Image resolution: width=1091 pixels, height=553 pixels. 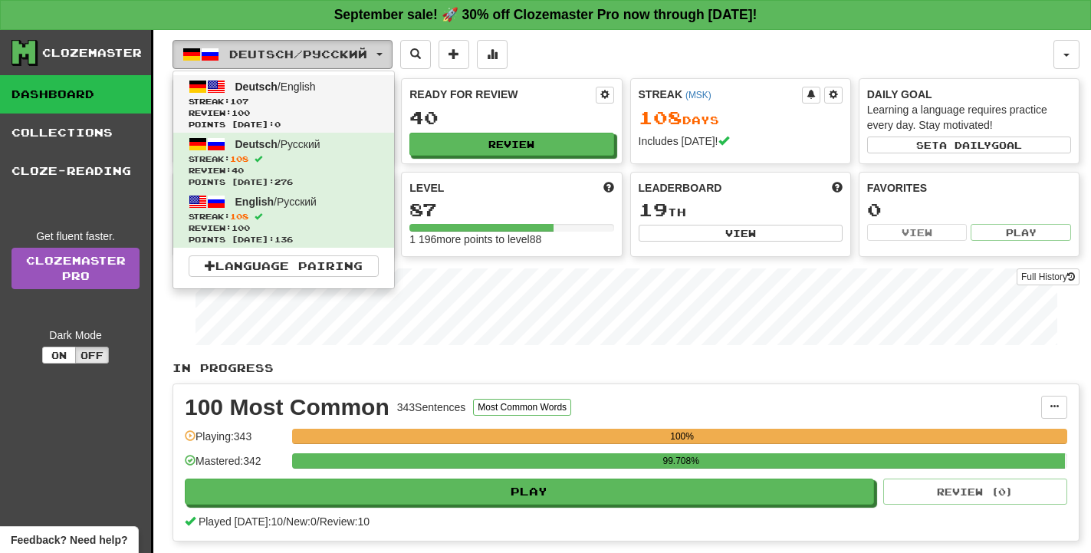 I want to click on button: Search sentences, so click(x=415, y=54).